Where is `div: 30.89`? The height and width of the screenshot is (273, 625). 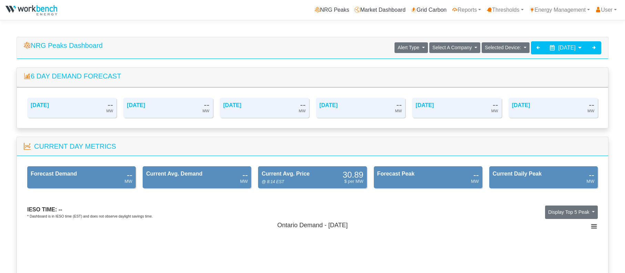
div: 30.89 is located at coordinates (353, 175).